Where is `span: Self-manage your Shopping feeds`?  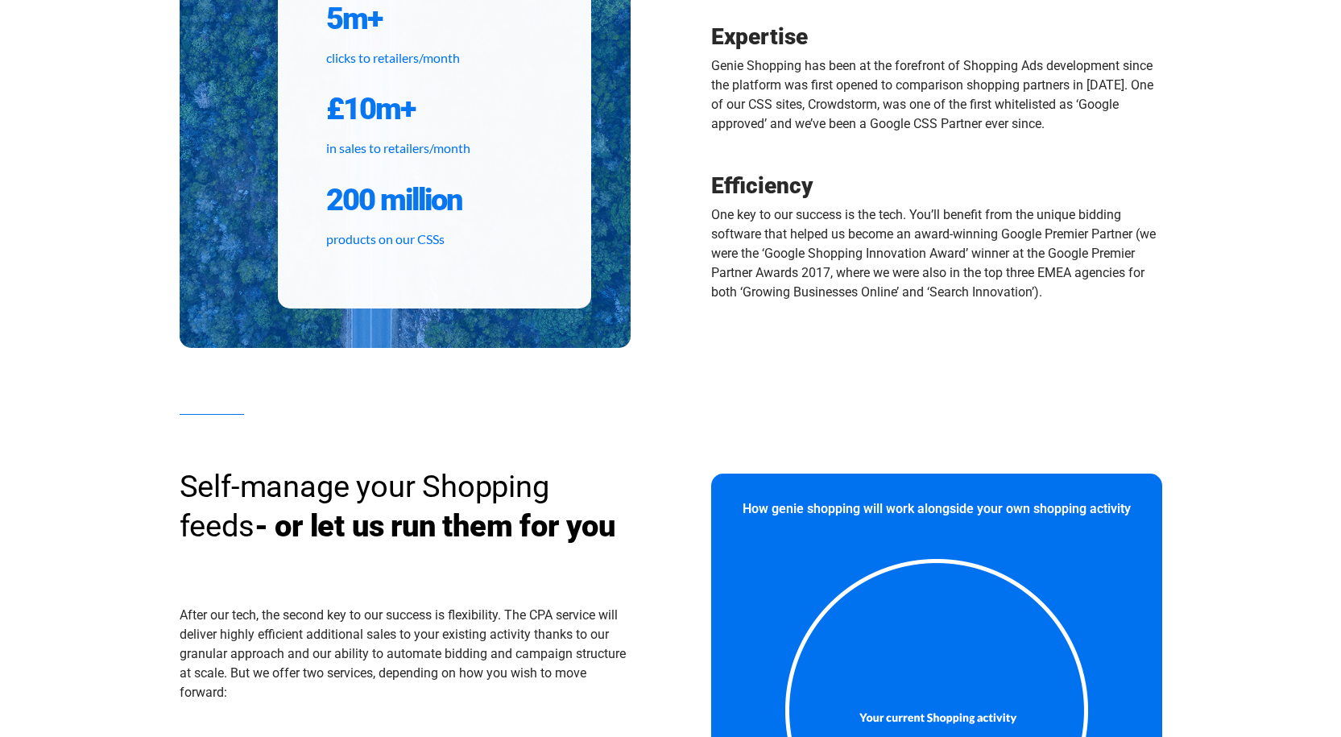
span: Self-manage your Shopping feeds is located at coordinates (364, 506).